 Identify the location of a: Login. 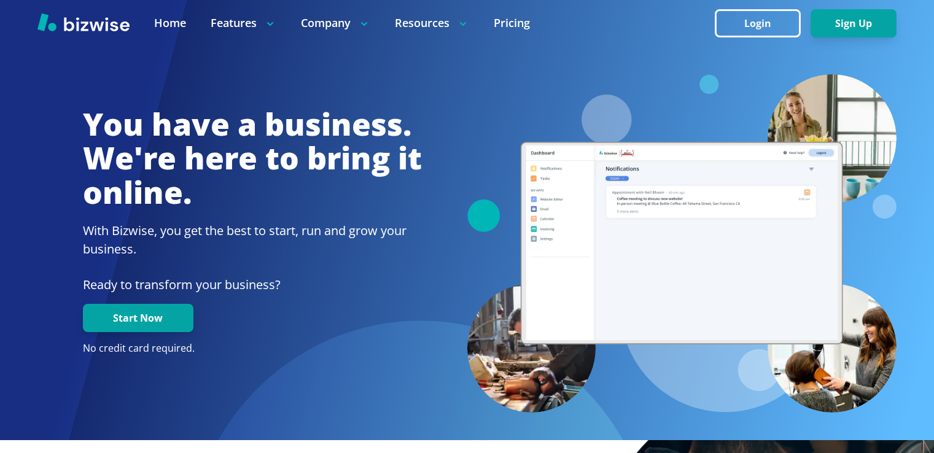
(762, 23).